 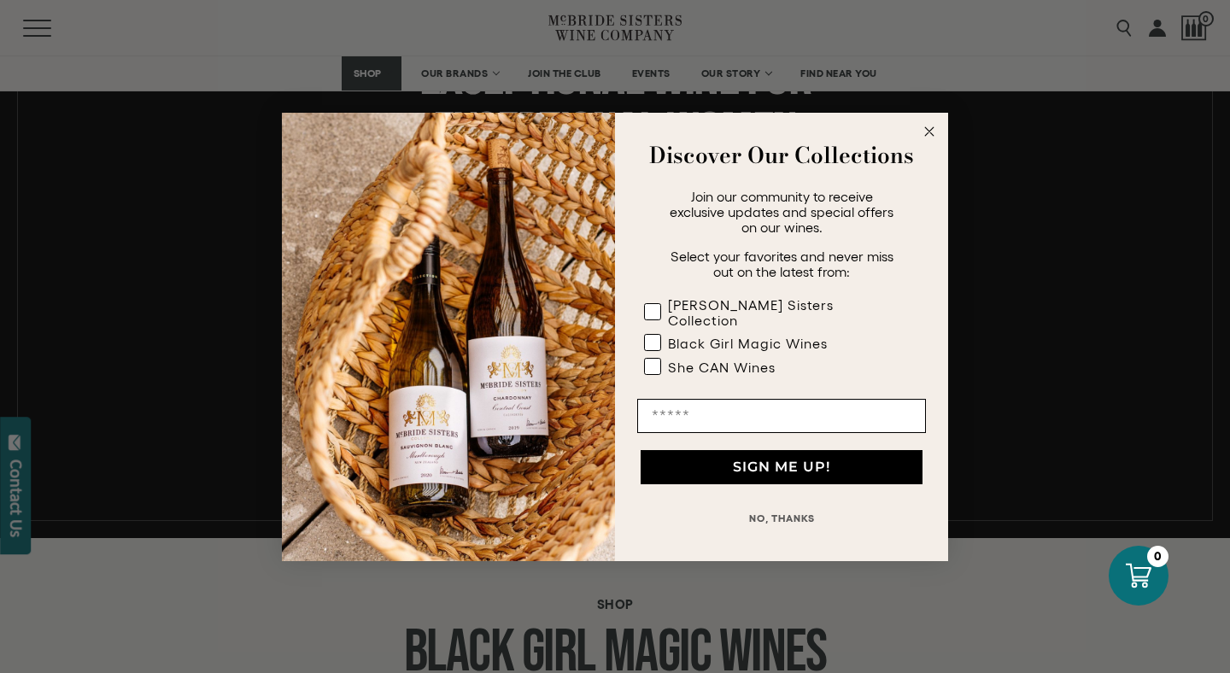 I want to click on input: Email, so click(x=781, y=416).